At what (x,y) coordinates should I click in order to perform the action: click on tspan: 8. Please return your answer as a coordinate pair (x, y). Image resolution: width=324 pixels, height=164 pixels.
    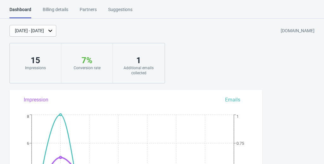
    Looking at the image, I should click on (28, 116).